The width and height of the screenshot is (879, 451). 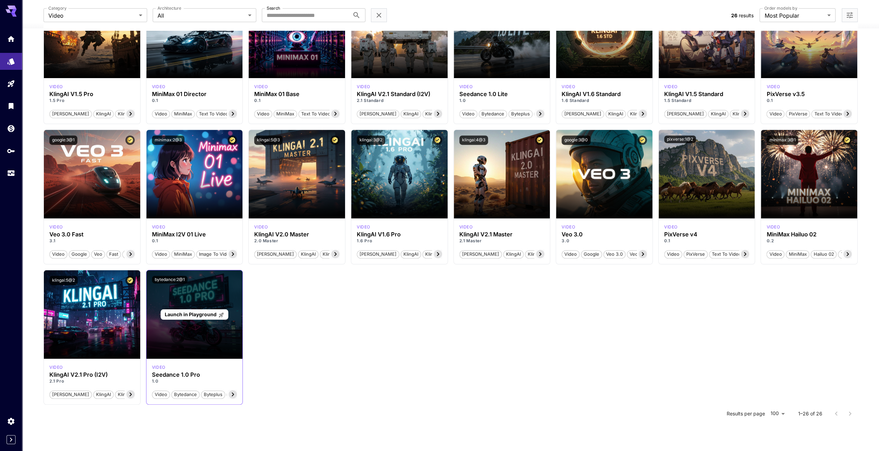 I want to click on h3: Veo 3.0 Fast, so click(x=92, y=234).